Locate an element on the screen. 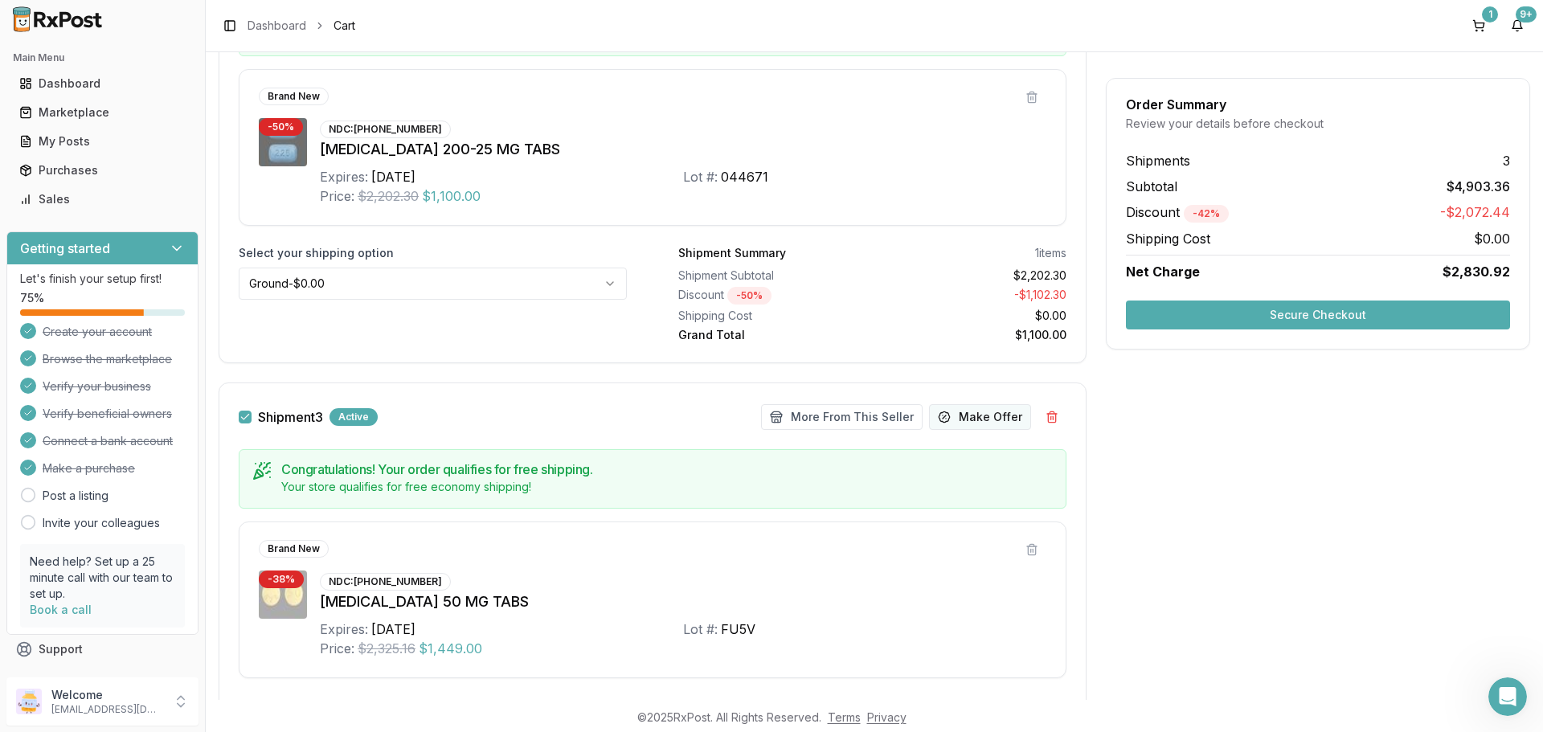  span: Feedback is located at coordinates (66, 678).